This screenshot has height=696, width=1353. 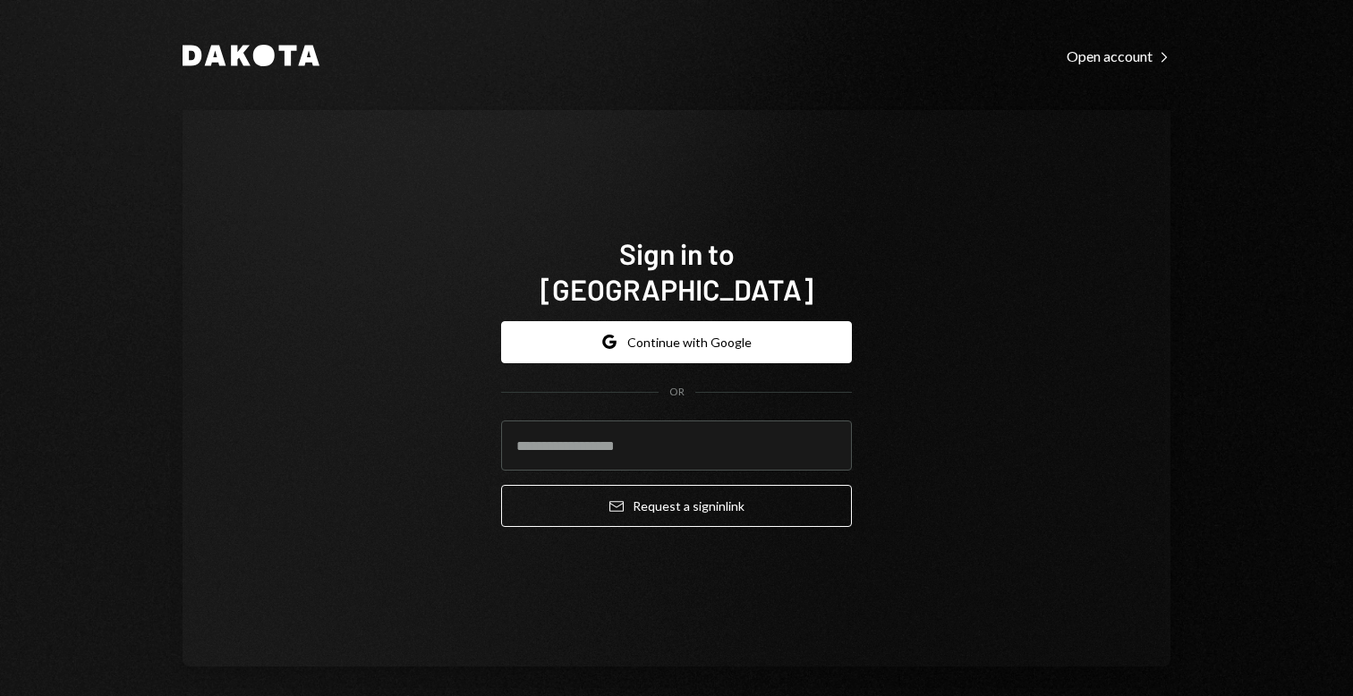 I want to click on div: OR, so click(x=677, y=392).